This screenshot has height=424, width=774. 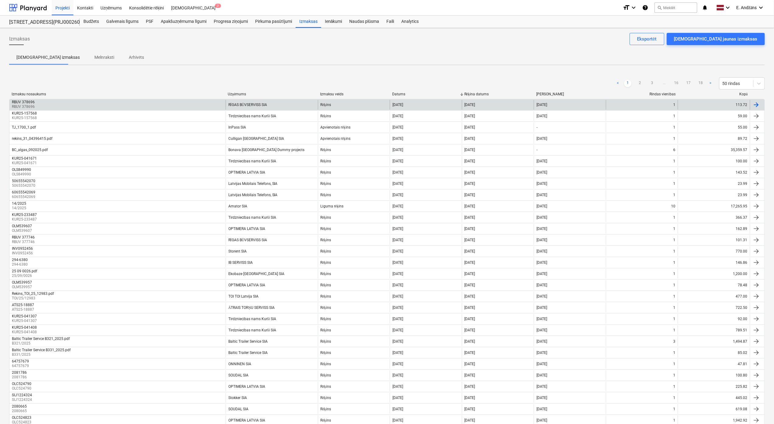 I want to click on p: TOI/25/12983, so click(x=34, y=298).